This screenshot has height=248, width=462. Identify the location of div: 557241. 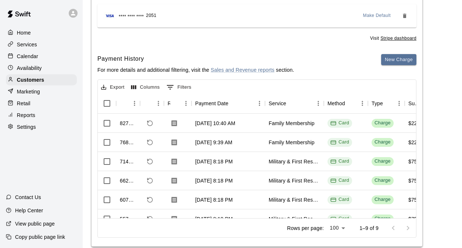
(128, 219).